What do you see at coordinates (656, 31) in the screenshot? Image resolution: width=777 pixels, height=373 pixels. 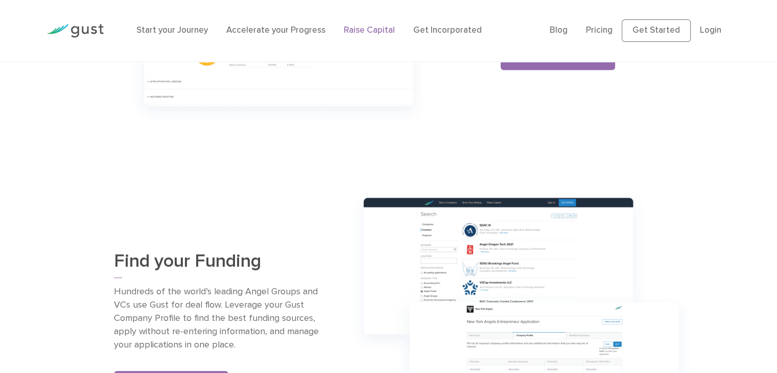 I see `a: Get Started` at bounding box center [656, 31].